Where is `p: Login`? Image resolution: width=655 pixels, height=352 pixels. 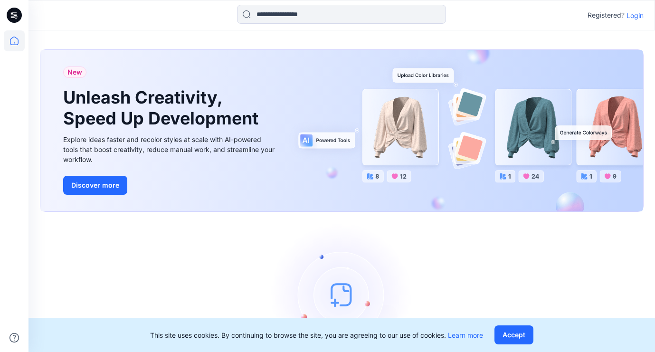
p: Login is located at coordinates (635, 15).